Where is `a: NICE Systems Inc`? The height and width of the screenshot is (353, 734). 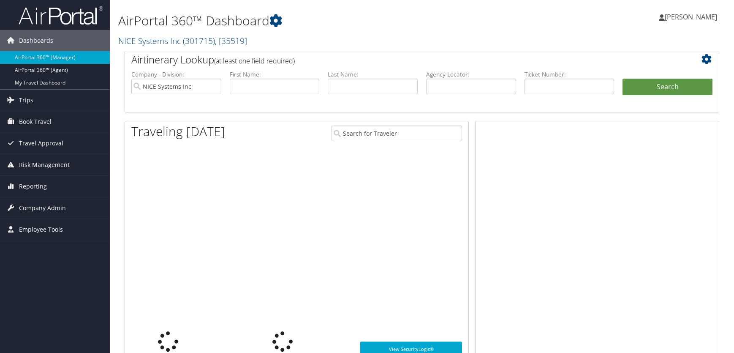 a: NICE Systems Inc is located at coordinates (182, 41).